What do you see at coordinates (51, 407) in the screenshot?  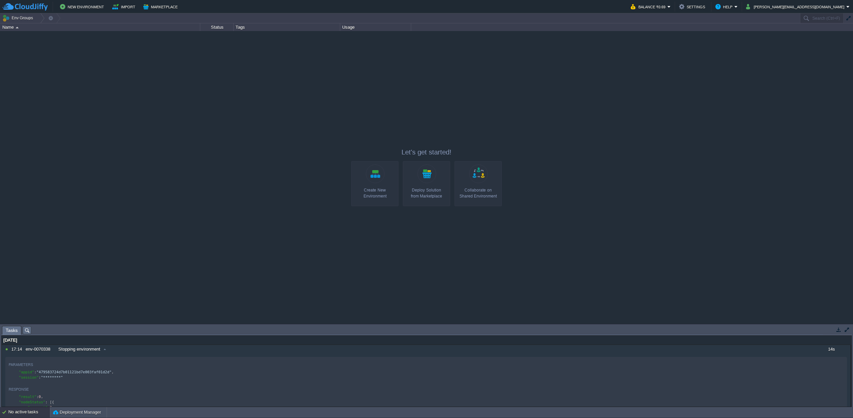 I see `span: 2` at bounding box center [51, 407].